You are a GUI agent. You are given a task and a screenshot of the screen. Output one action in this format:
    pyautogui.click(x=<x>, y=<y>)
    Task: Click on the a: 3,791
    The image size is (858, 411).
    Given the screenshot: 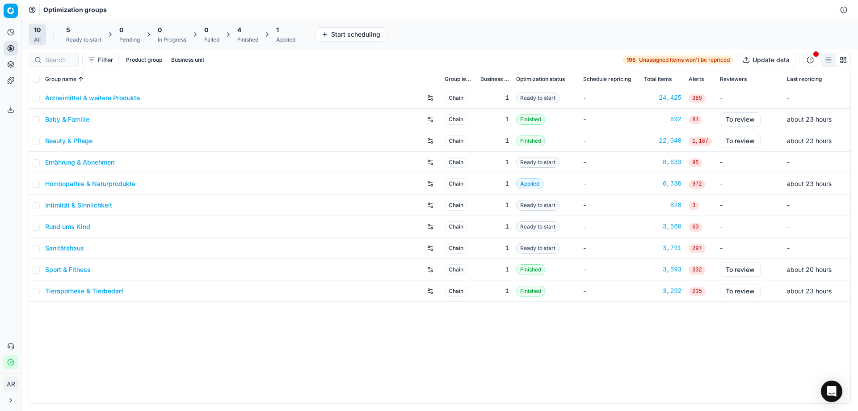 What is the action you would take?
    pyautogui.click(x=663, y=248)
    